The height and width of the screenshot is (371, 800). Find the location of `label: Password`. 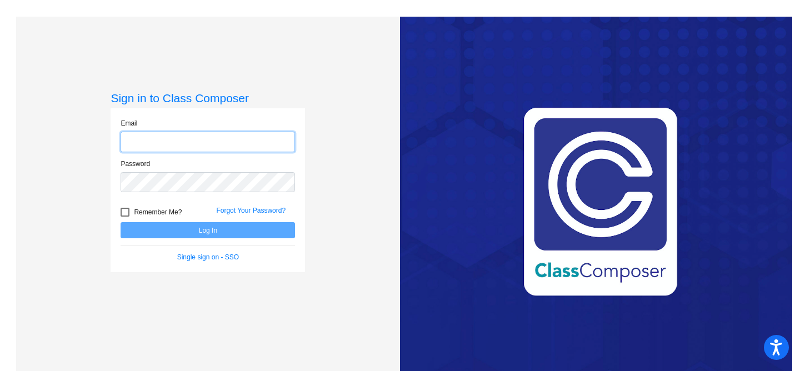

label: Password is located at coordinates (135, 164).